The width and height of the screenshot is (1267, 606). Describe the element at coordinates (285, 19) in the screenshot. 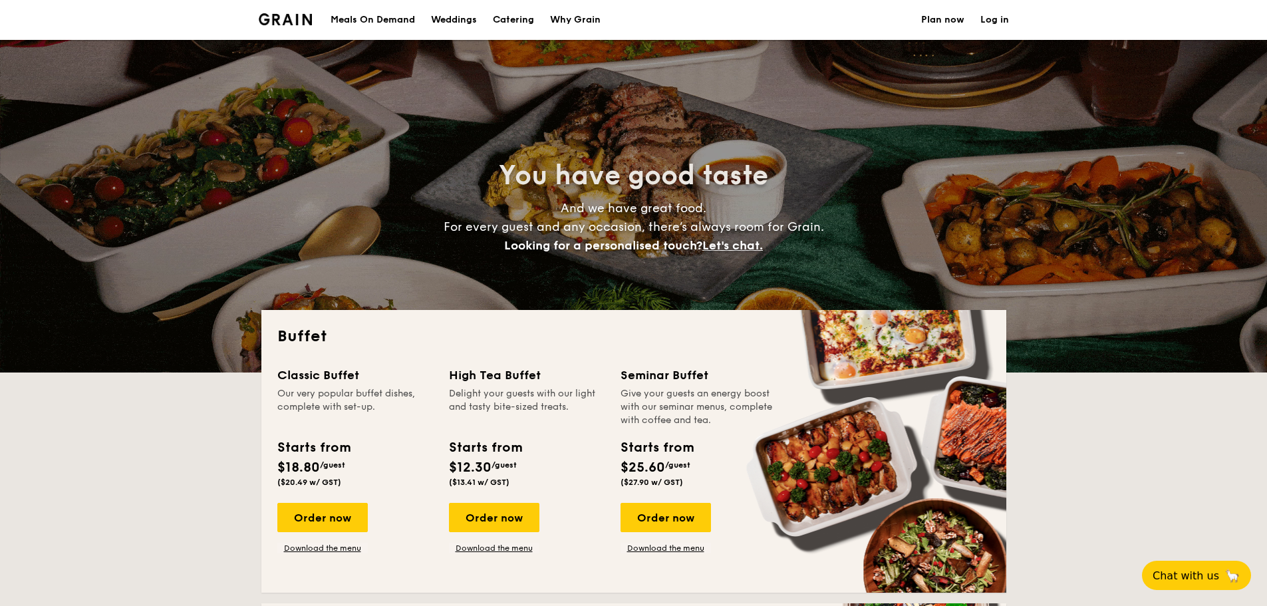

I see `a: Logotype` at that location.